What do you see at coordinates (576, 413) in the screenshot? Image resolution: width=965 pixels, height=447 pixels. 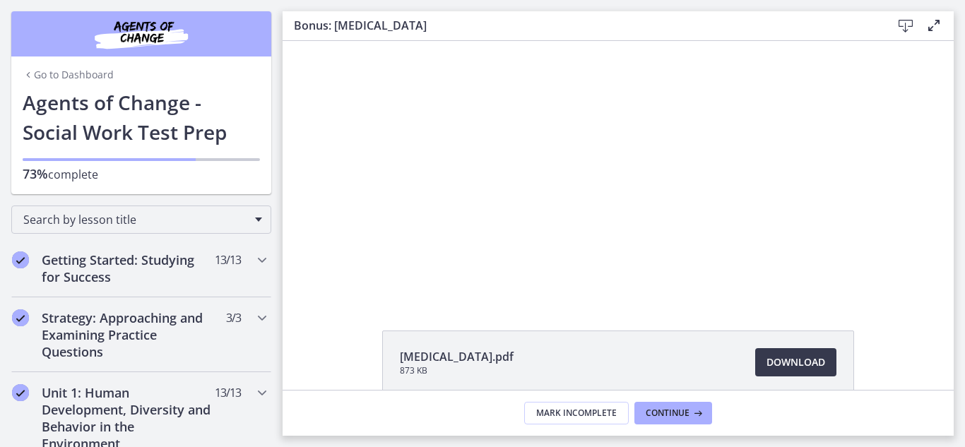 I see `button: Mark Incomplete` at bounding box center [576, 413].